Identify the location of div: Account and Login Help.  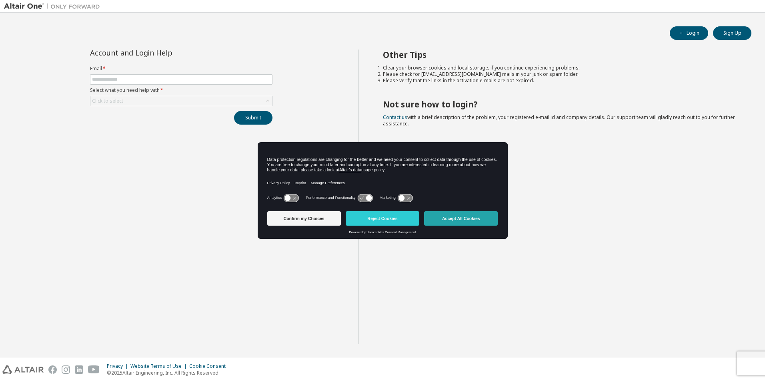
(163, 53).